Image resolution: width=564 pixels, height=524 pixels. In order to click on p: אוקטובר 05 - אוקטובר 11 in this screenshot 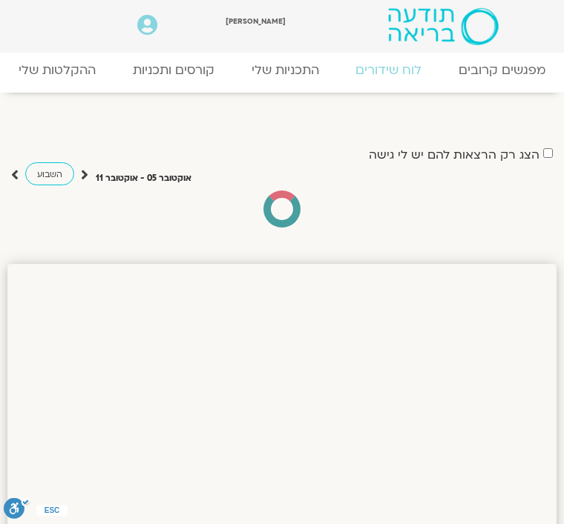, I will do `click(143, 179)`.